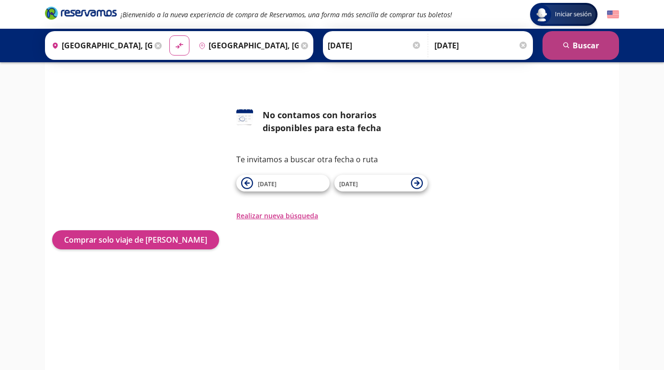  Describe the element at coordinates (581, 45) in the screenshot. I see `button: Buscar` at that location.